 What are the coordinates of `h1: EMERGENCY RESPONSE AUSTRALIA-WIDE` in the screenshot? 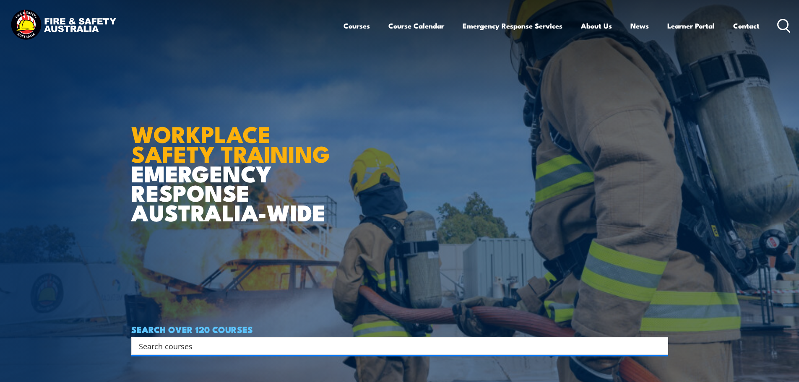 It's located at (234, 162).